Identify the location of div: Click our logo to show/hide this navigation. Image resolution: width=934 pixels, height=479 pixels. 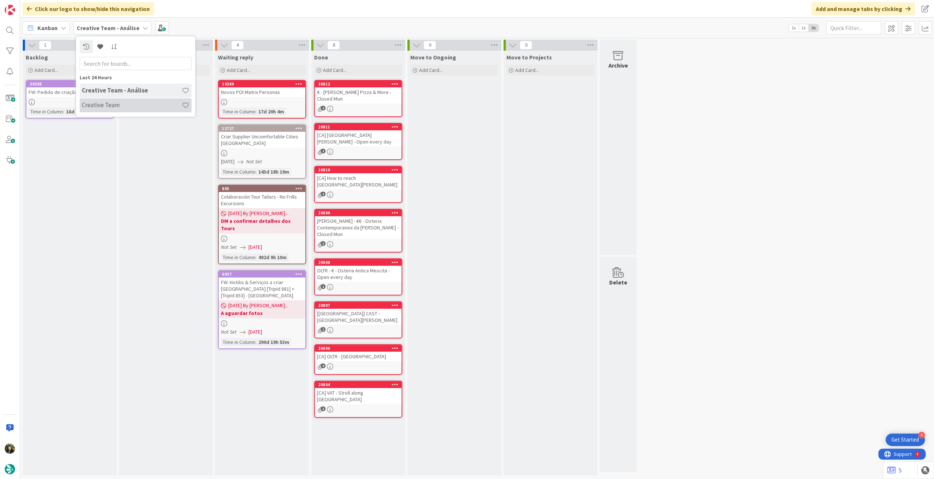
(88, 9).